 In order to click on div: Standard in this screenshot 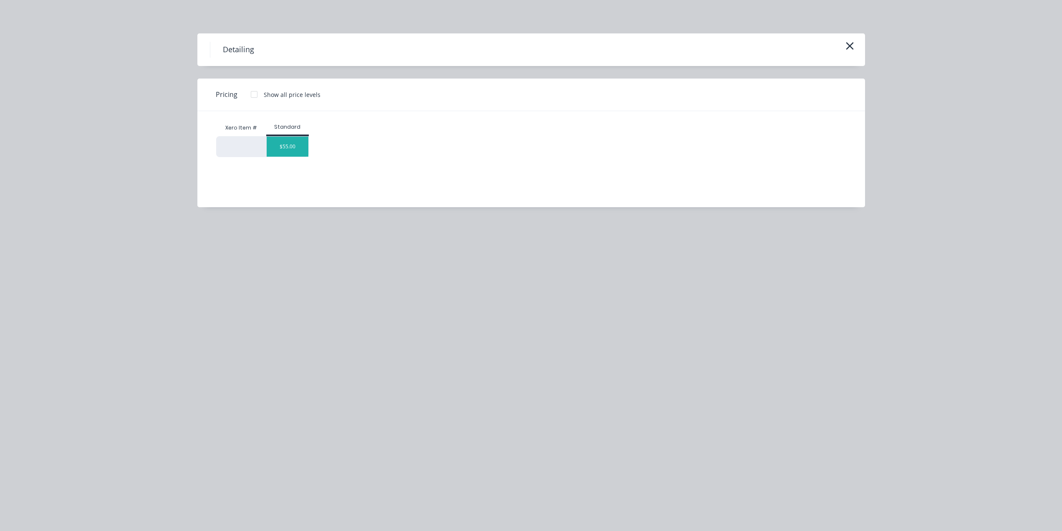, I will do `click(288, 127)`.